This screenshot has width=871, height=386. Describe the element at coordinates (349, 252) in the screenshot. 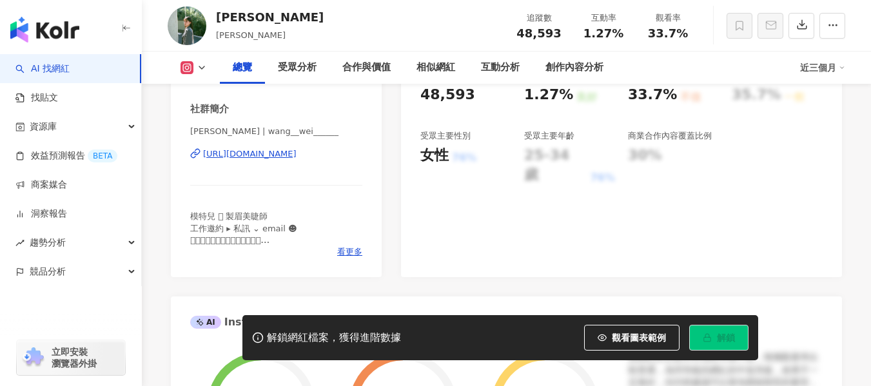

I see `span: 看更多` at that location.